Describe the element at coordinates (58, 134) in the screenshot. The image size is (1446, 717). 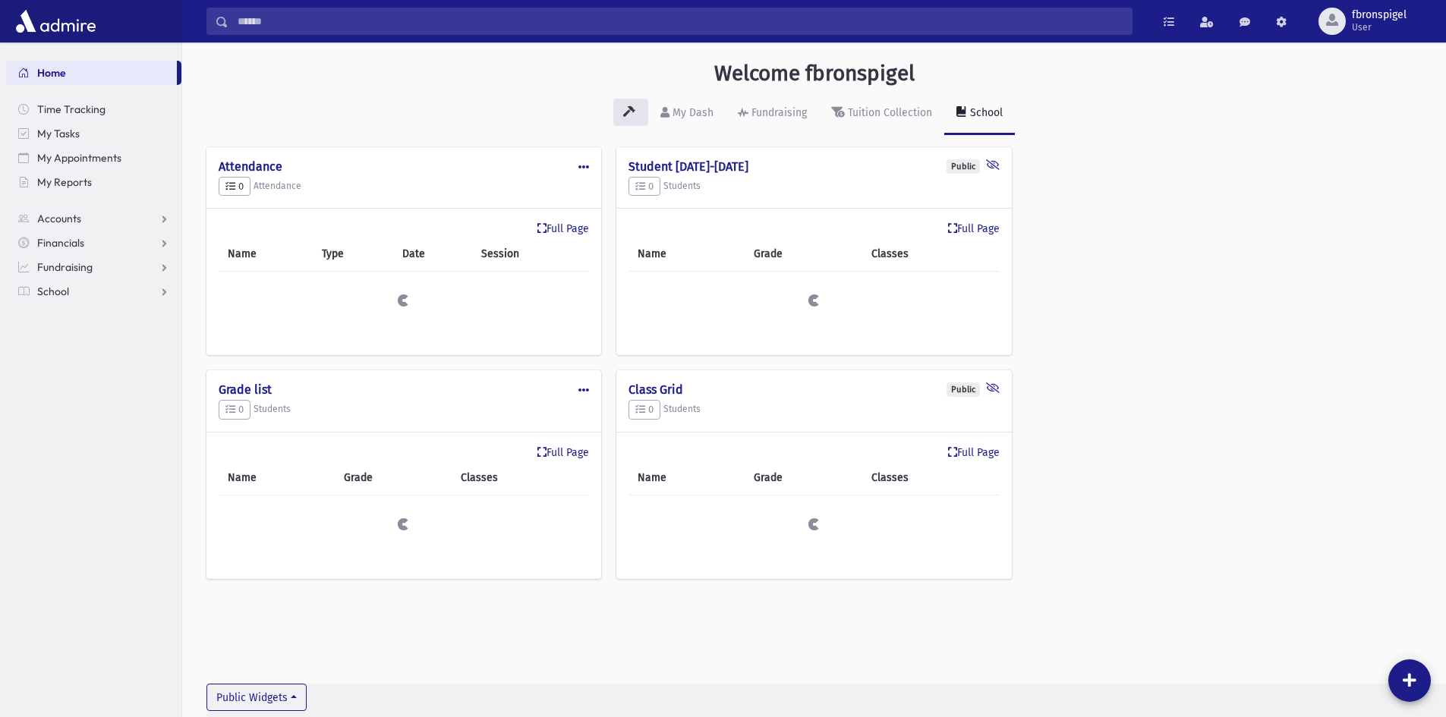
I see `span: My Tasks` at that location.